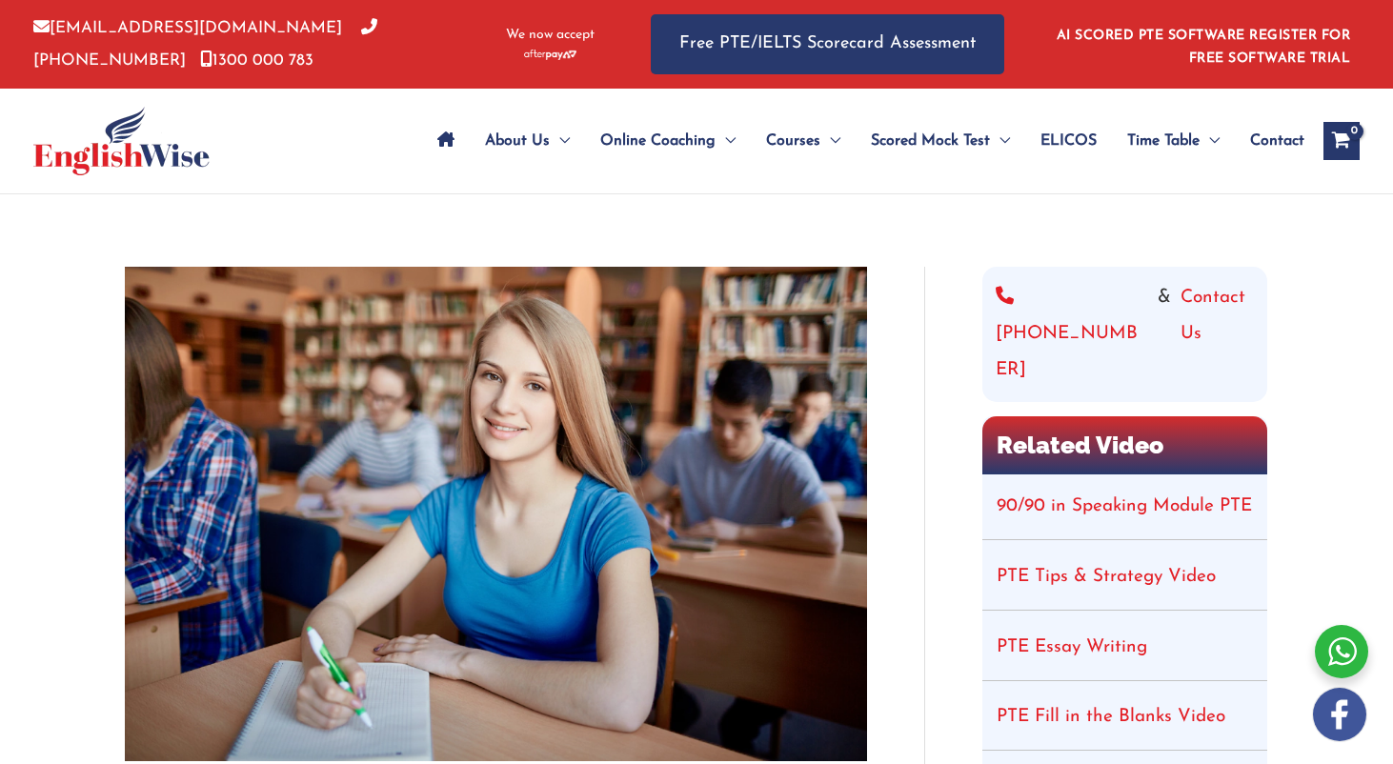  I want to click on span: About Us, so click(517, 141).